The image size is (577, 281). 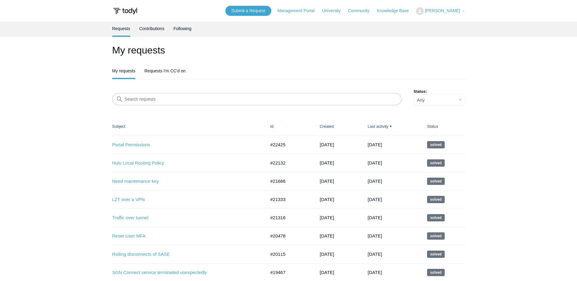 I want to click on time: 12/31/2024, 14:01, so click(x=327, y=163).